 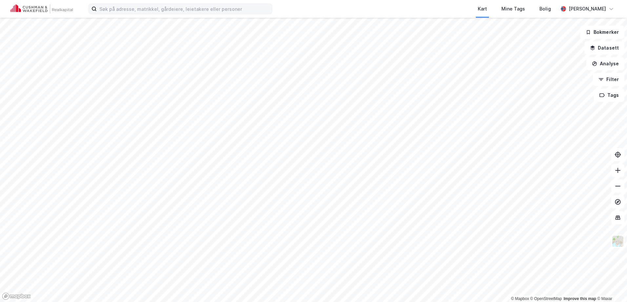 What do you see at coordinates (606, 64) in the screenshot?
I see `button: Analyse` at bounding box center [606, 64].